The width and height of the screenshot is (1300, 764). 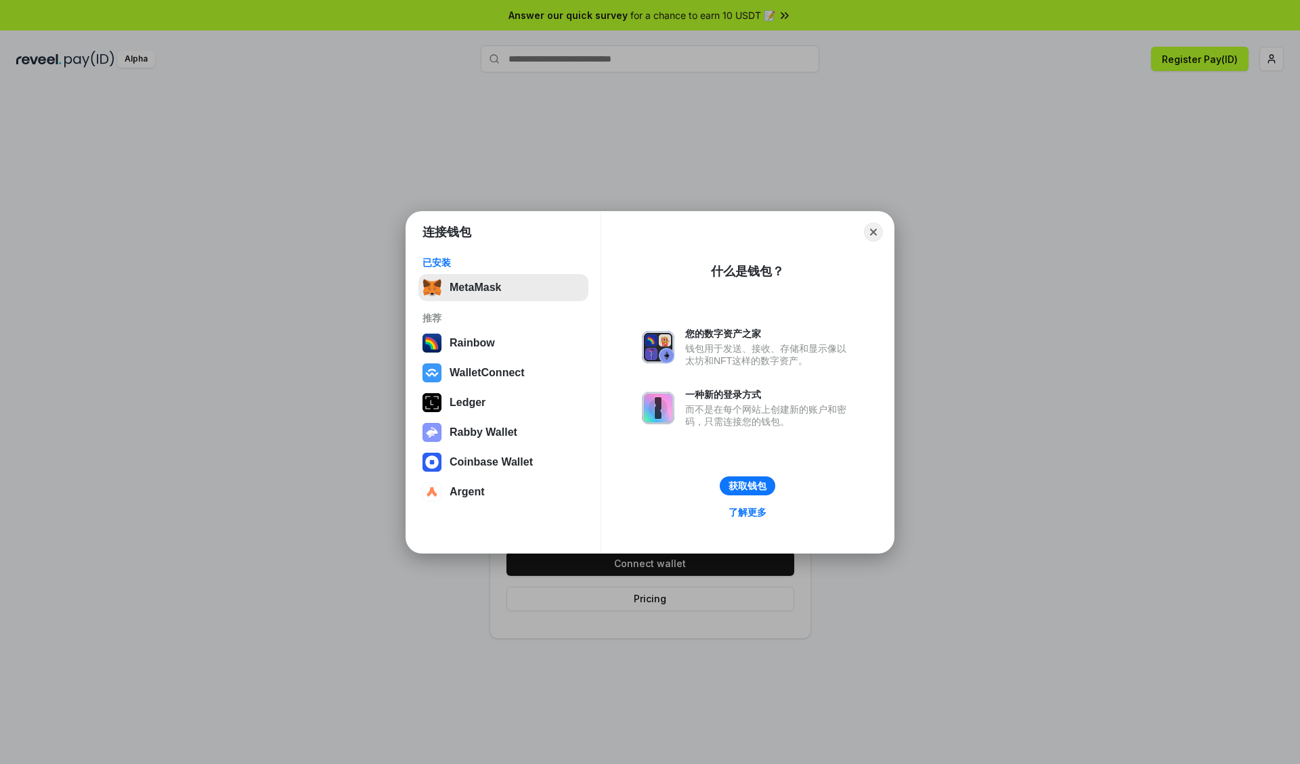 What do you see at coordinates (748, 486) in the screenshot?
I see `div: 获取钱包` at bounding box center [748, 486].